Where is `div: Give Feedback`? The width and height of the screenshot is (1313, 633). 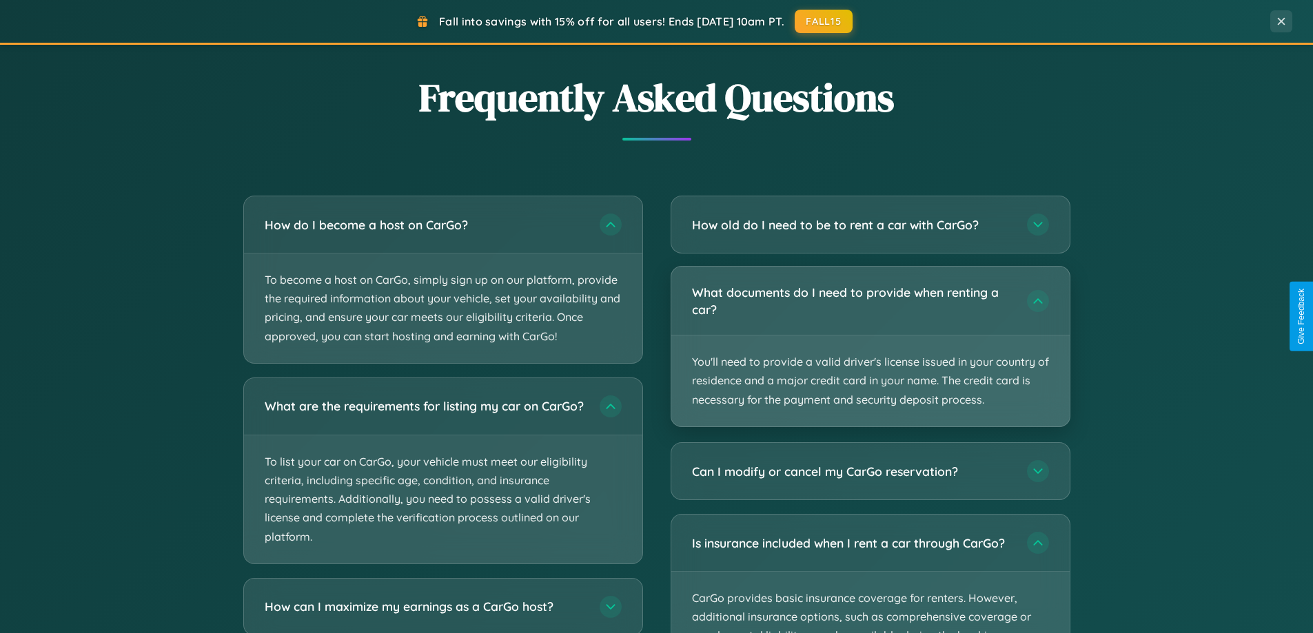 div: Give Feedback is located at coordinates (1301, 316).